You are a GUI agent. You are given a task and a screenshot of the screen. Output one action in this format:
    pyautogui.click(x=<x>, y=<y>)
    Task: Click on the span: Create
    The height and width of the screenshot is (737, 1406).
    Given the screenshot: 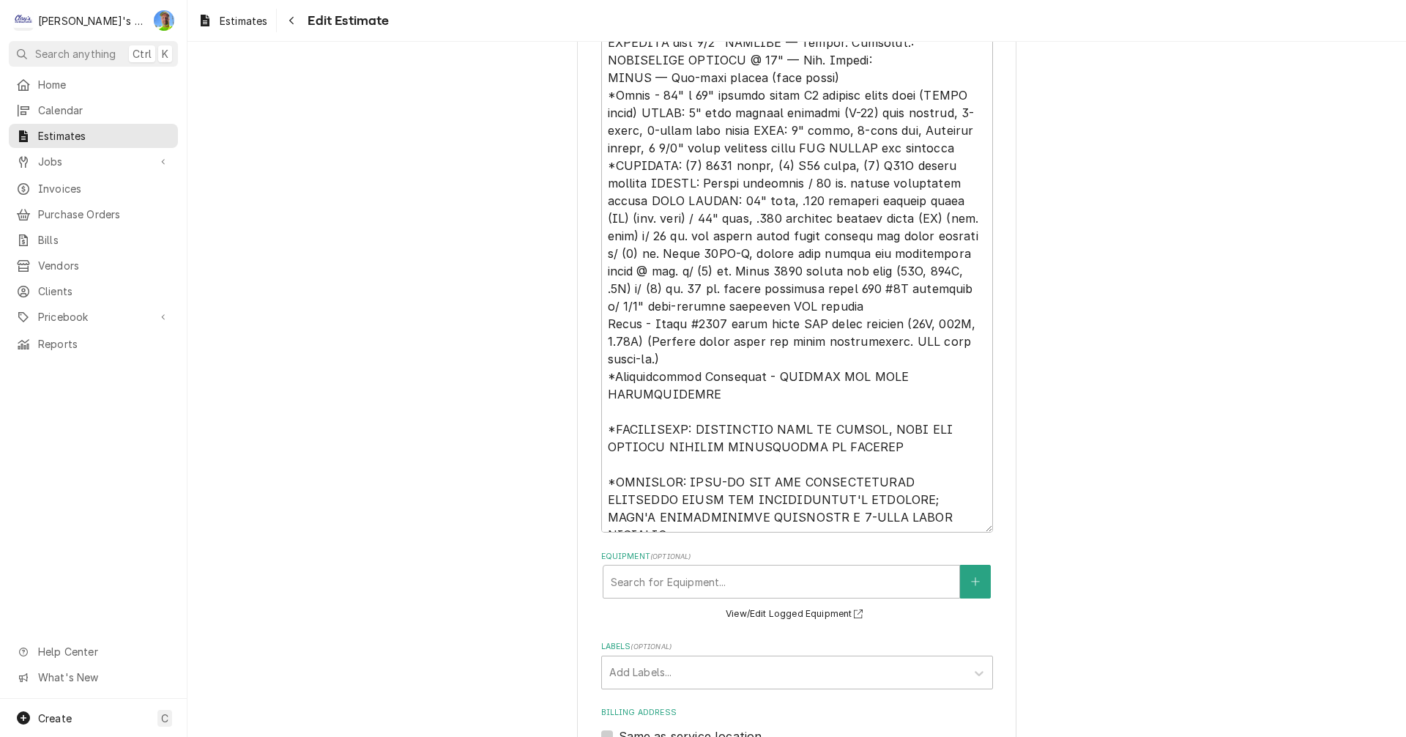 What is the action you would take?
    pyautogui.click(x=55, y=718)
    